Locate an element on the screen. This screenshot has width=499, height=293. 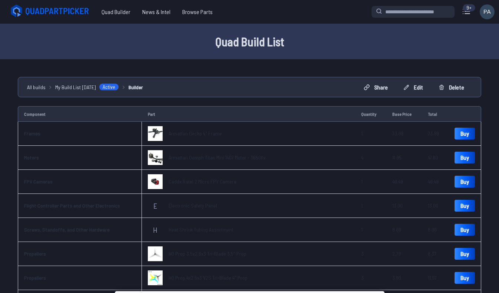
span: All builds is located at coordinates (36, 87).